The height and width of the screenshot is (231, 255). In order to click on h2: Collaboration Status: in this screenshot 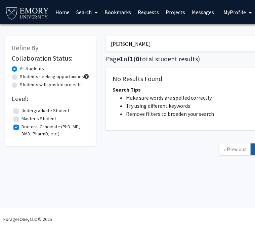, I will do `click(50, 58)`.